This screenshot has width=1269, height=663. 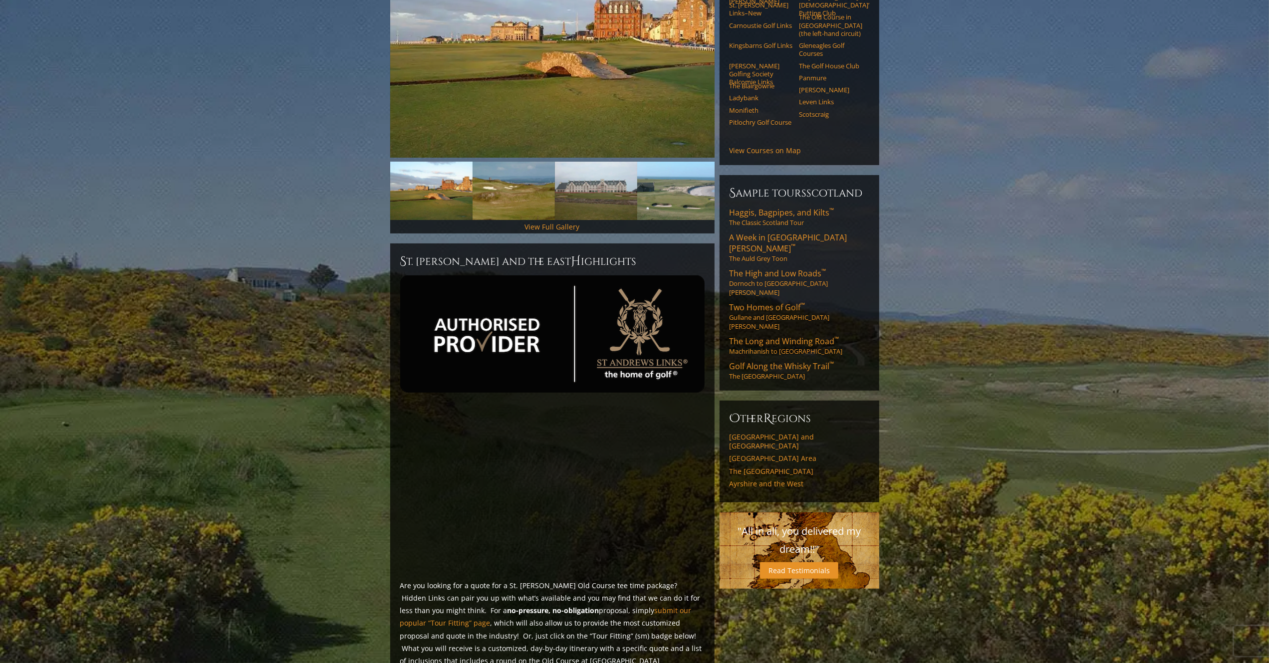 I want to click on a: Pitlochry Golf Course, so click(x=761, y=122).